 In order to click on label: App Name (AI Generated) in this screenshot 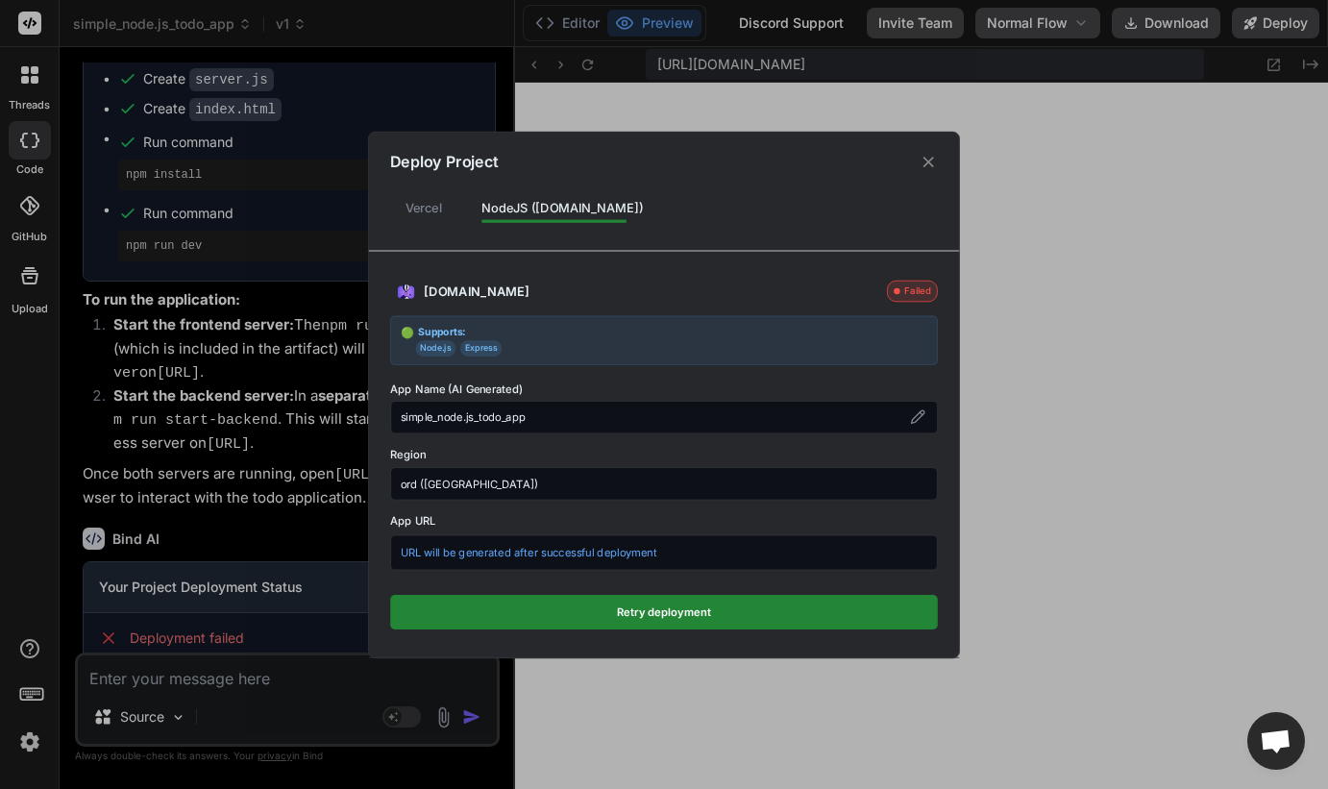, I will do `click(664, 387)`.